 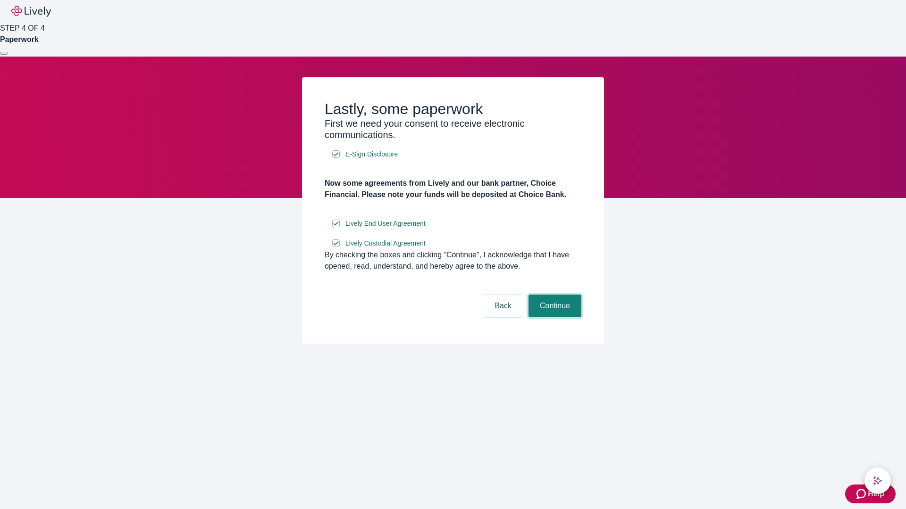 What do you see at coordinates (870, 494) in the screenshot?
I see `button: Zendesk support iconHelp` at bounding box center [870, 494].